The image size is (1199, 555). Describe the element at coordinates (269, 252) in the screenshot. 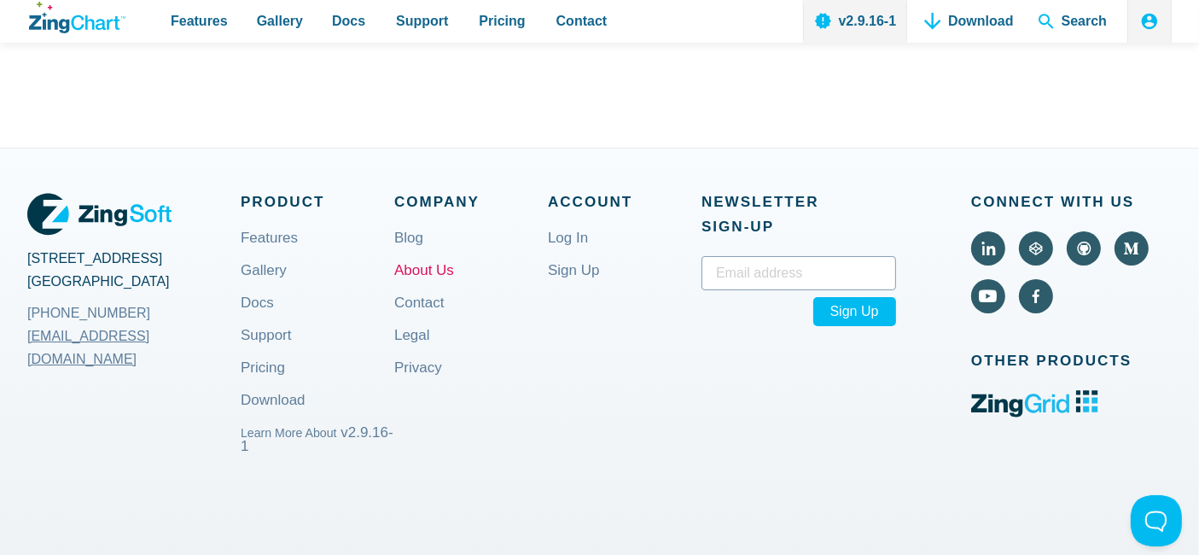

I see `a: Features` at that location.